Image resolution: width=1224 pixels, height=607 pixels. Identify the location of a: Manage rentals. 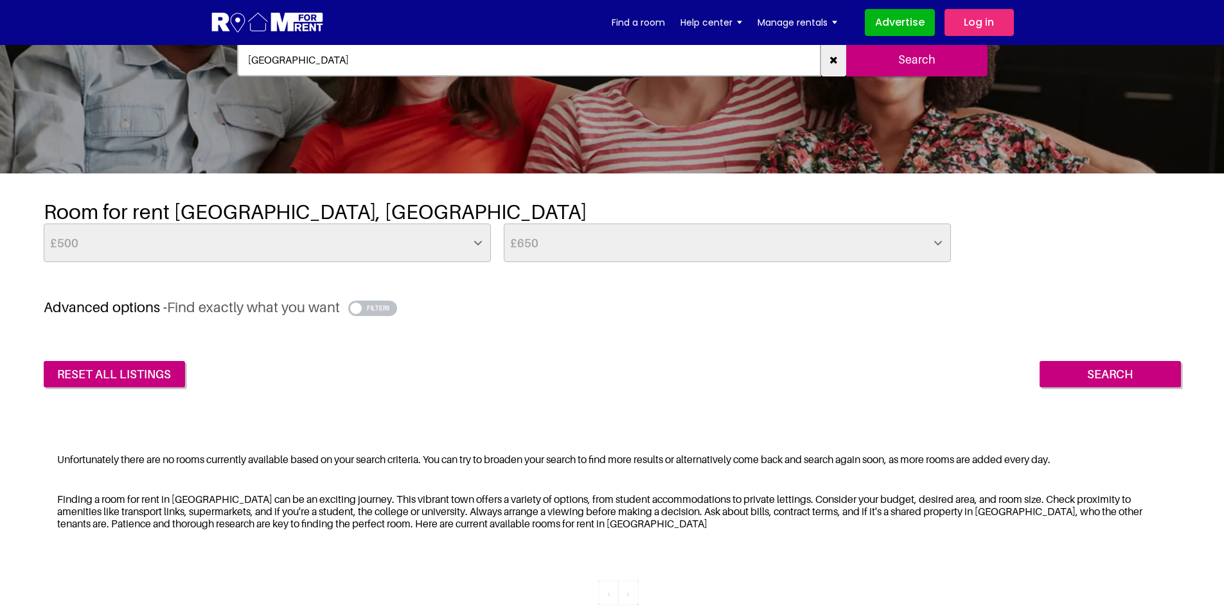
(797, 22).